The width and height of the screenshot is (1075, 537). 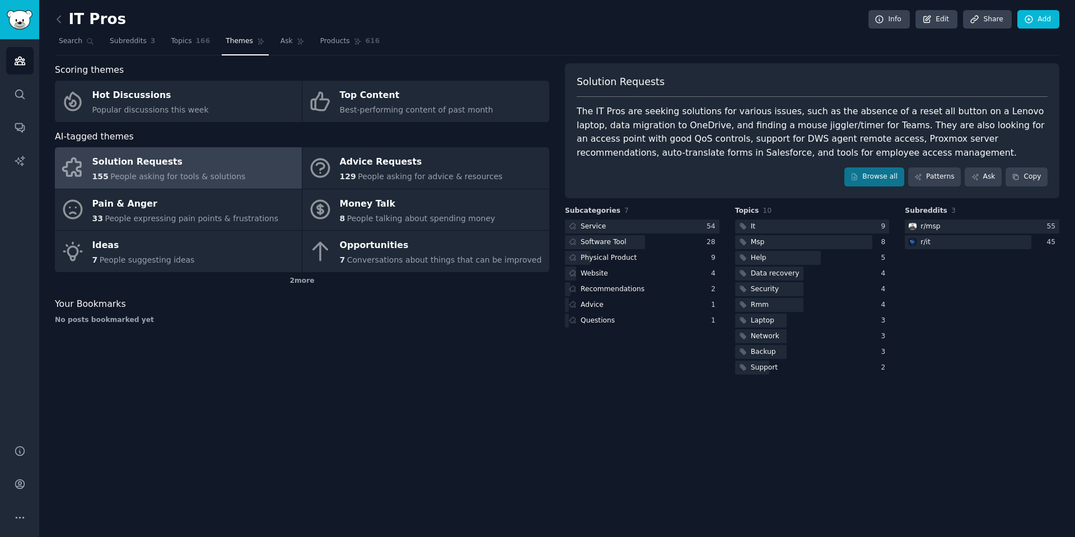 I want to click on a: Service54, so click(x=642, y=226).